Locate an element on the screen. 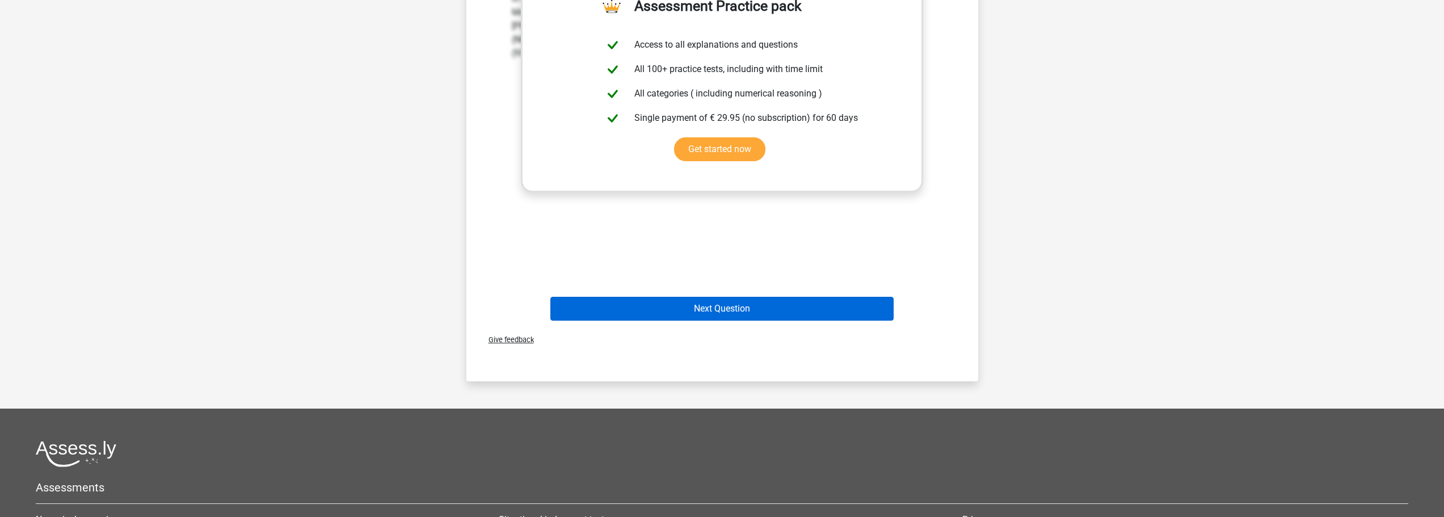  img: Assessly logo is located at coordinates (76, 453).